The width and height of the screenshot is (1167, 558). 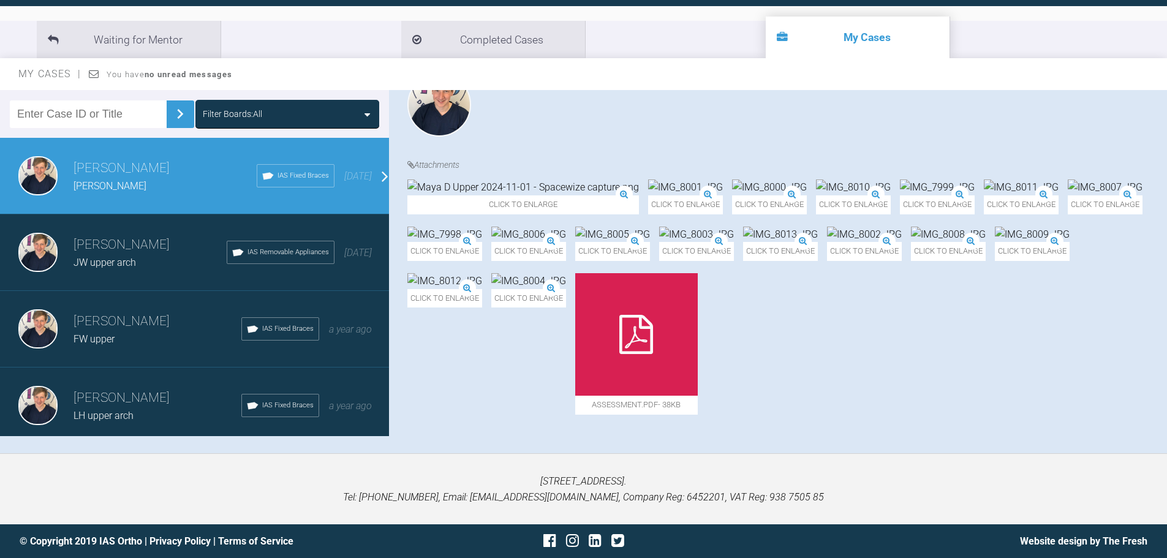 What do you see at coordinates (937, 187) in the screenshot?
I see `img: IMG_7999.JPG` at bounding box center [937, 187].